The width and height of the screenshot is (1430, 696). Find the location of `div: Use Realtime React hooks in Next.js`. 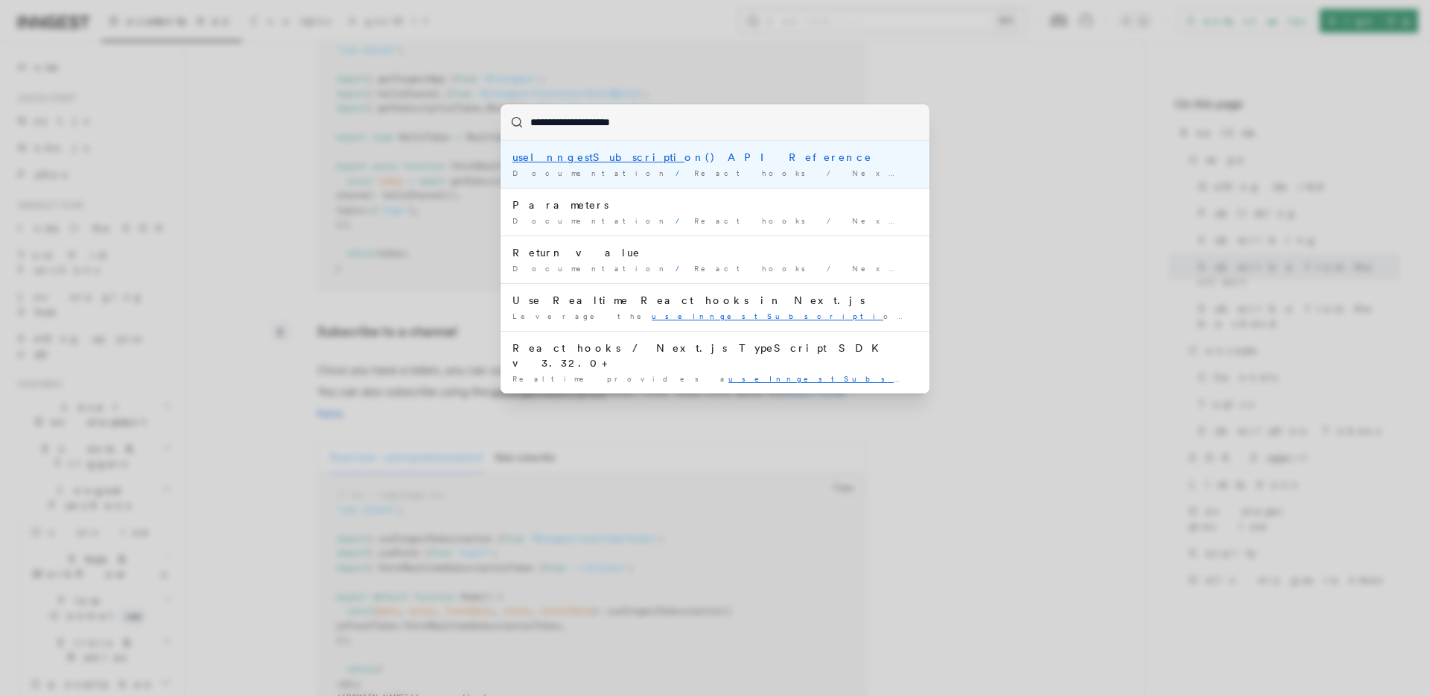

div: Use Realtime React hooks in Next.js is located at coordinates (715, 300).